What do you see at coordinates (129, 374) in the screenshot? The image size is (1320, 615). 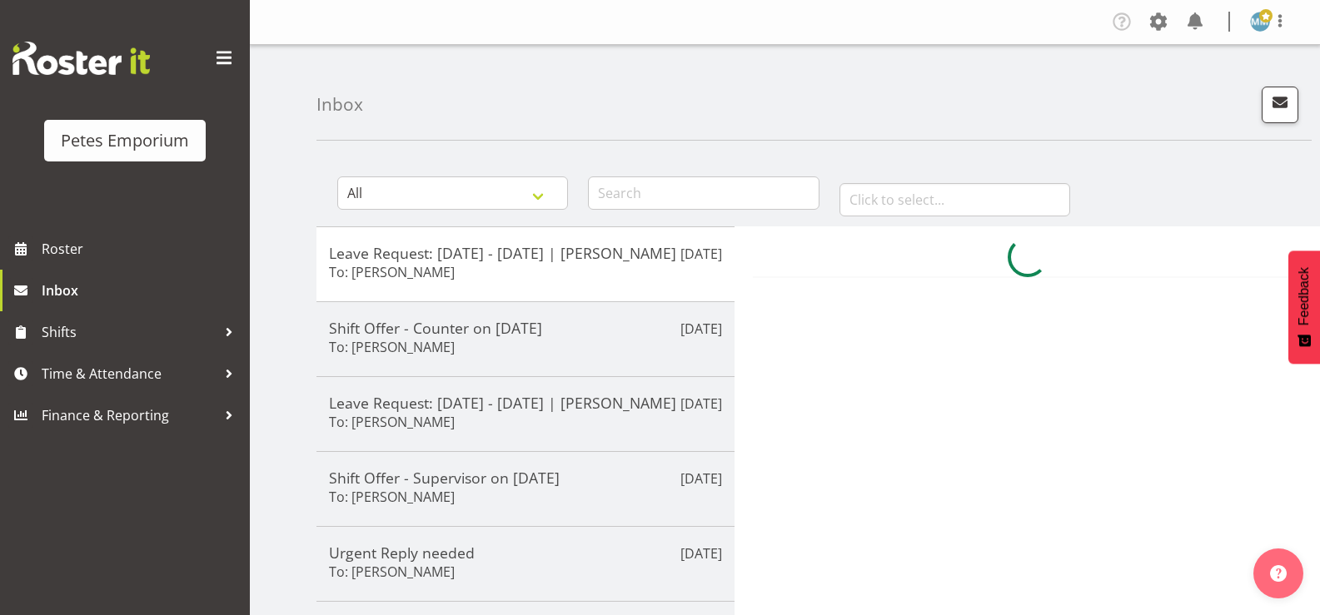 I see `span: Time & Attendance` at bounding box center [129, 374].